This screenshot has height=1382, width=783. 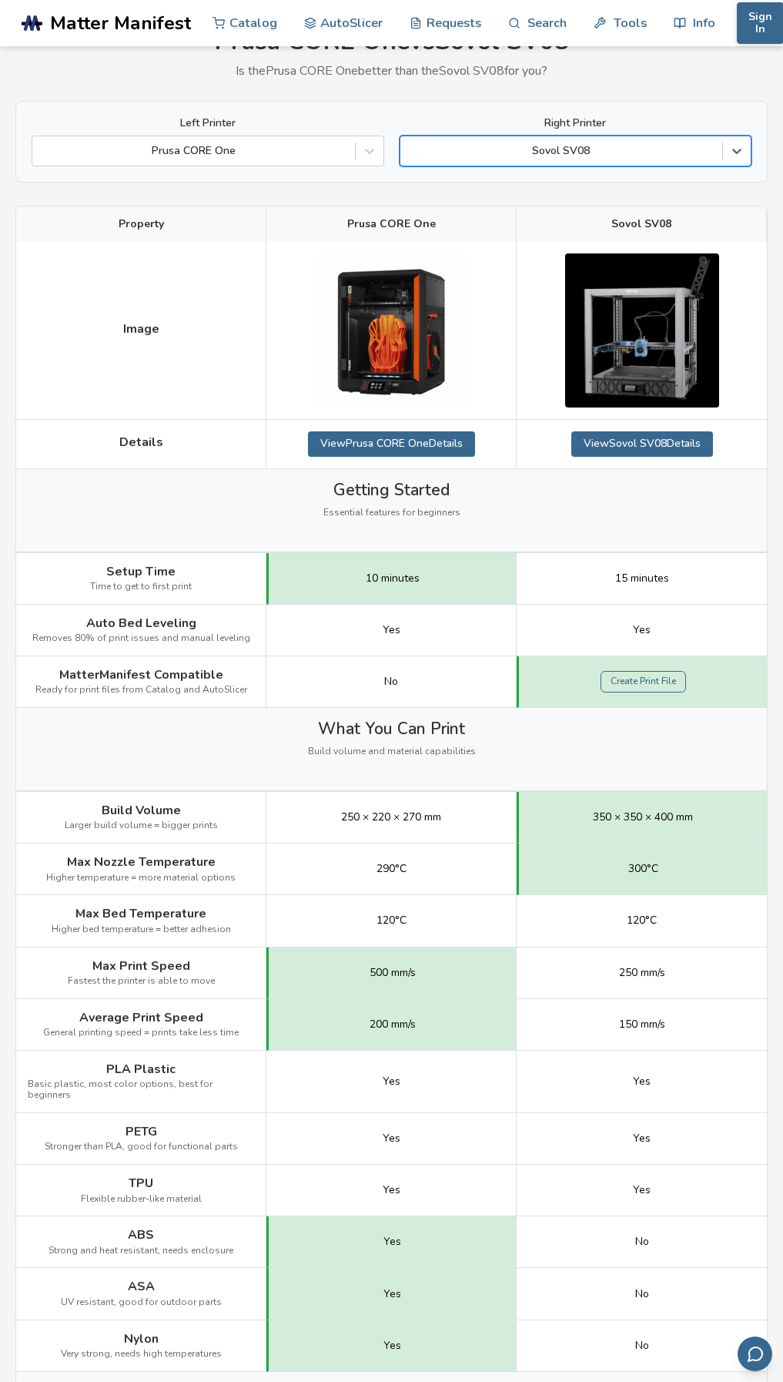 I want to click on a: Create Print File, so click(x=643, y=682).